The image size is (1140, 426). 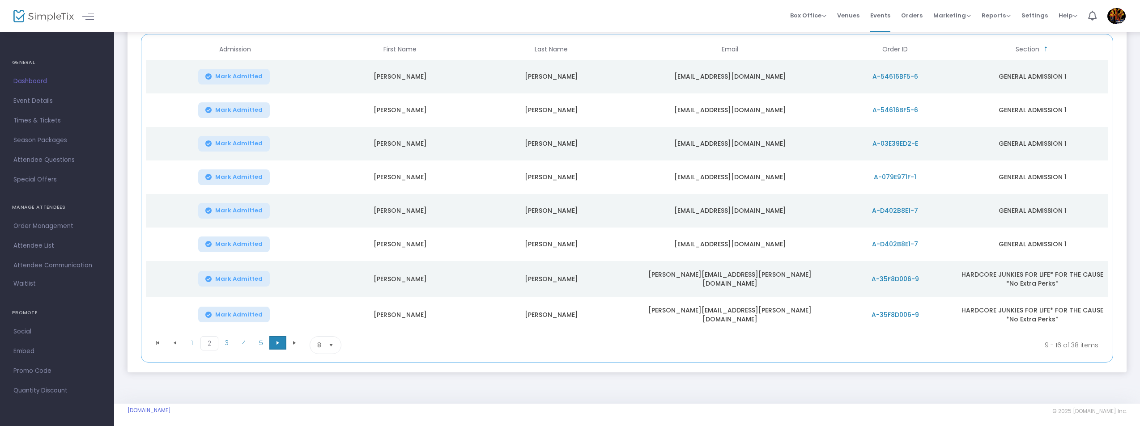 What do you see at coordinates (952, 15) in the screenshot?
I see `span: Marketing` at bounding box center [952, 15].